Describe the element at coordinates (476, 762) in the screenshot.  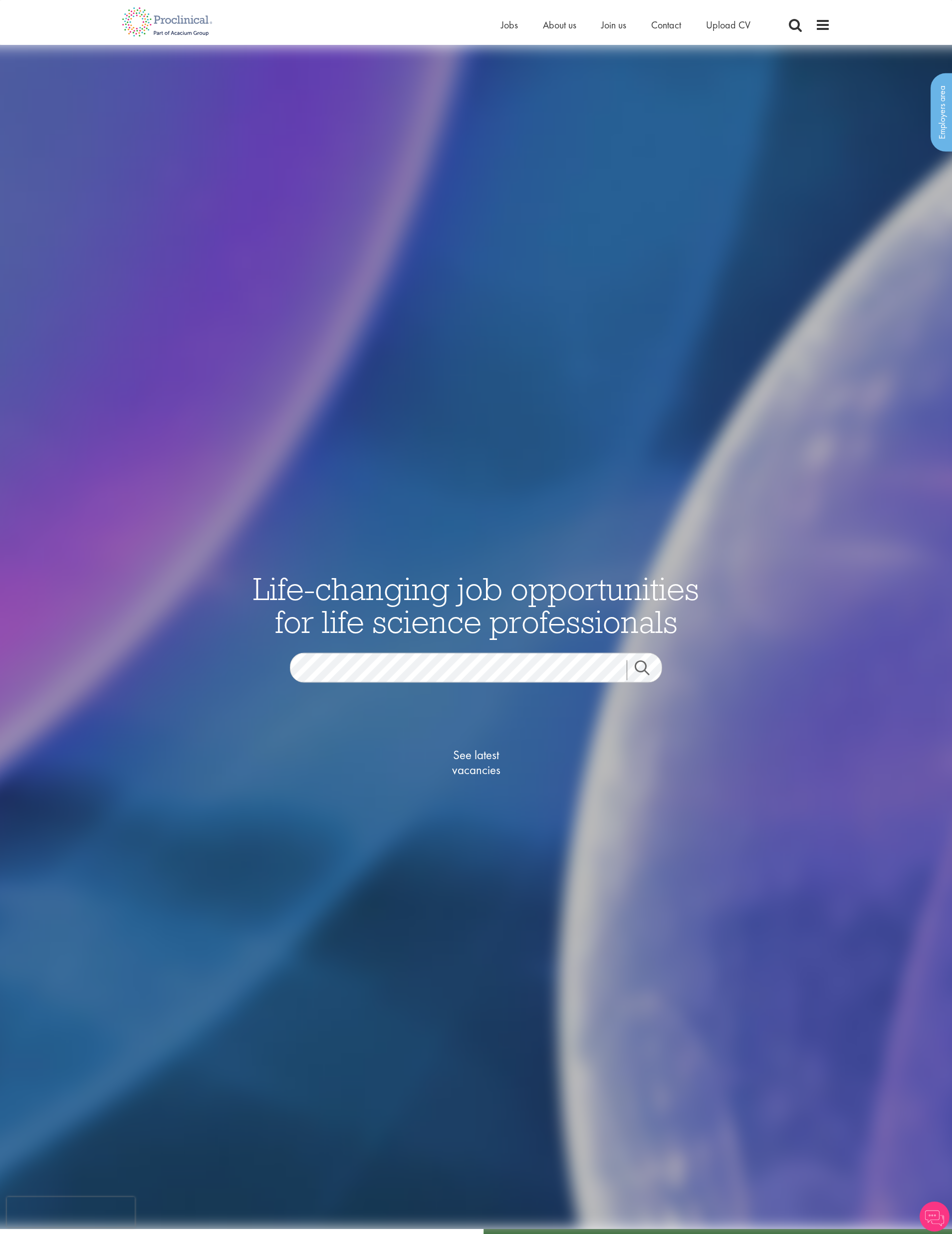
I see `a: See latestvacancies` at that location.